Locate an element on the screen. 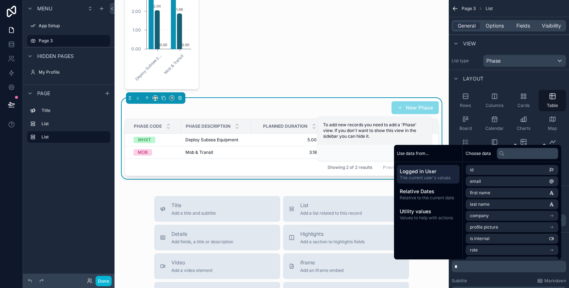  span: Add a title and subtitle is located at coordinates (194, 213).